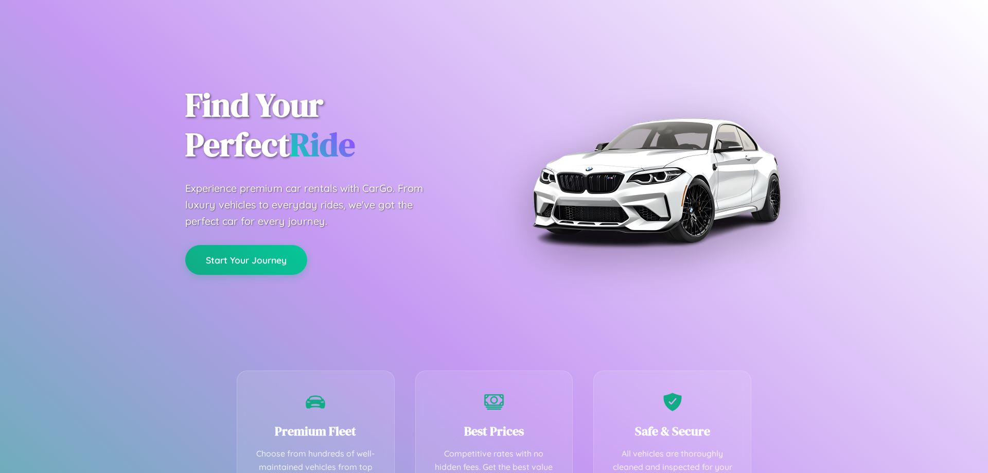  Describe the element at coordinates (332, 125) in the screenshot. I see `h1: Find Your Perfect` at that location.